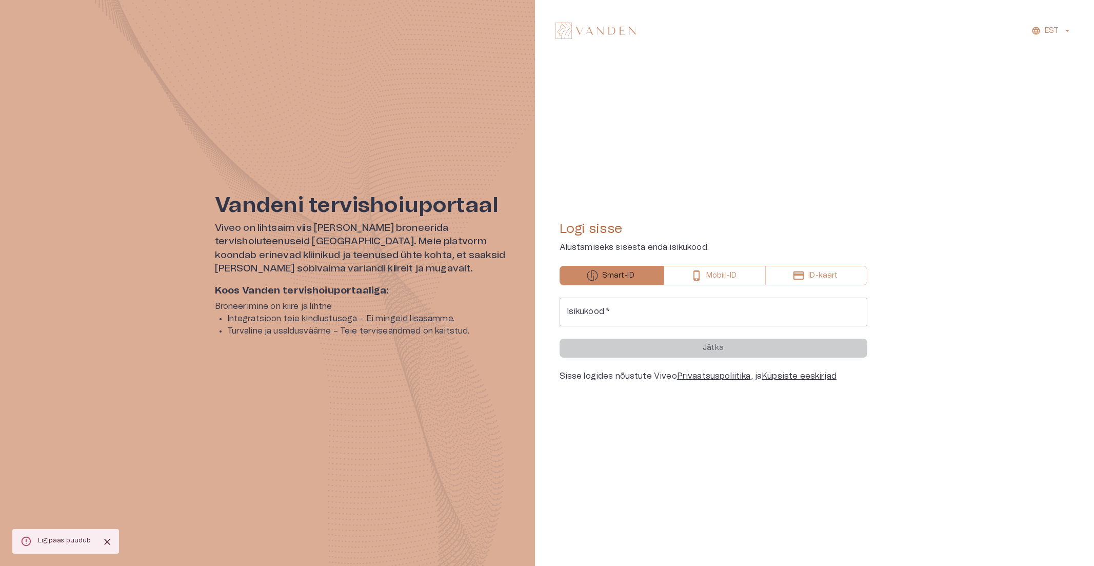  What do you see at coordinates (714, 376) in the screenshot?
I see `a: Privaatsuspoliitika` at bounding box center [714, 376].